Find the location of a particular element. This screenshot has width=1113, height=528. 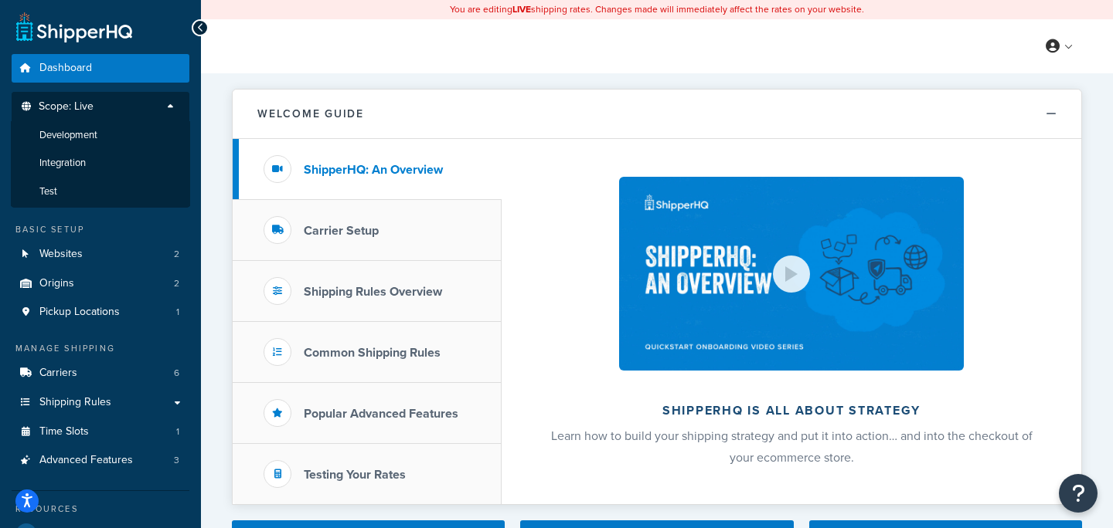

b: LIVE is located at coordinates (522, 9).